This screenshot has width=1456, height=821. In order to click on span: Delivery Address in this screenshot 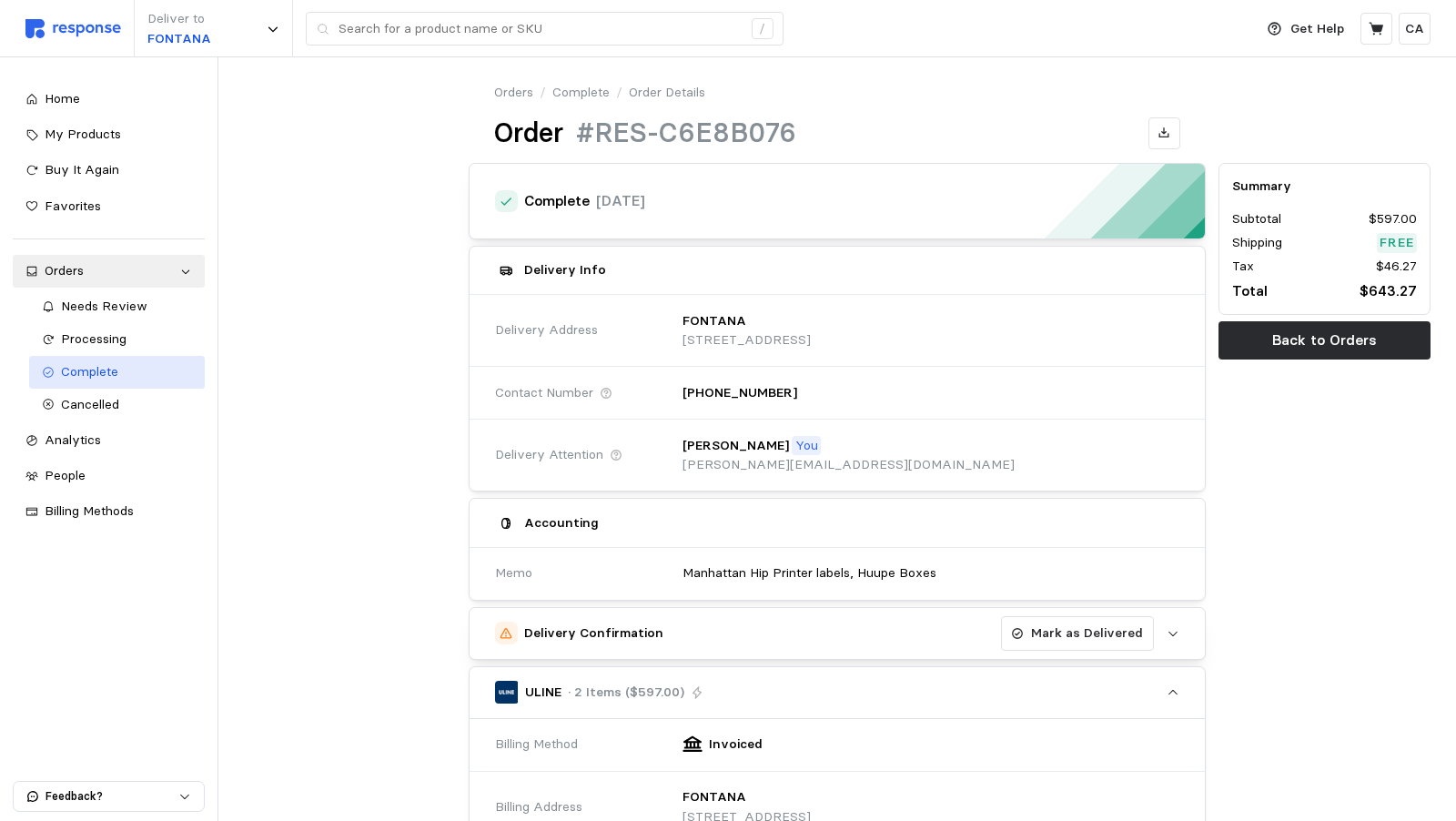, I will do `click(546, 330)`.